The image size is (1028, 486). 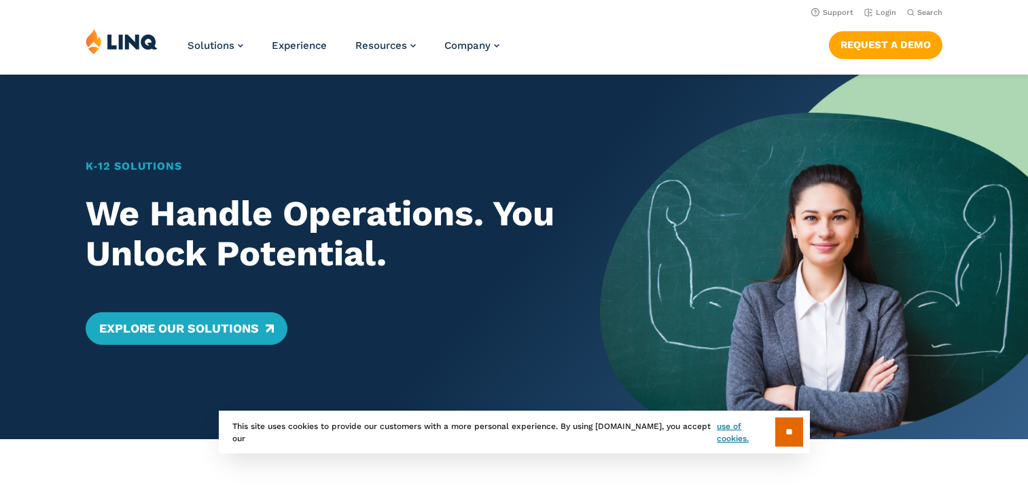 I want to click on span: Resources, so click(x=381, y=46).